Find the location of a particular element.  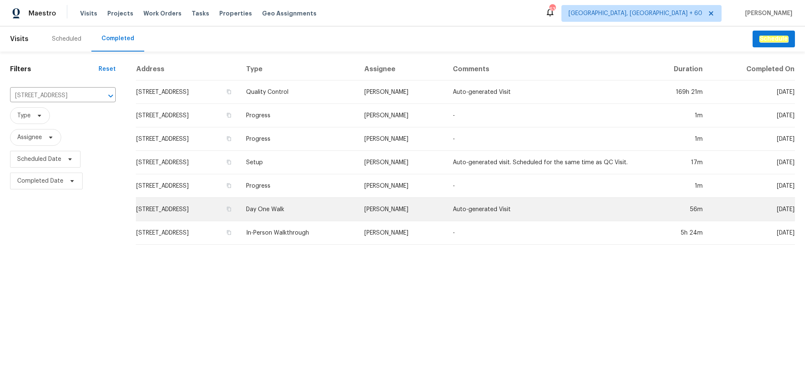

div: Completed is located at coordinates (118, 39).